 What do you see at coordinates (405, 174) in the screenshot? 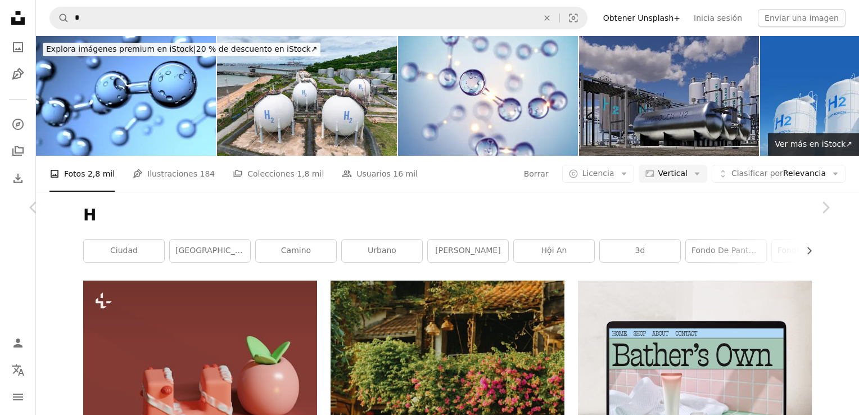
I see `span: 16 mil` at bounding box center [405, 174].